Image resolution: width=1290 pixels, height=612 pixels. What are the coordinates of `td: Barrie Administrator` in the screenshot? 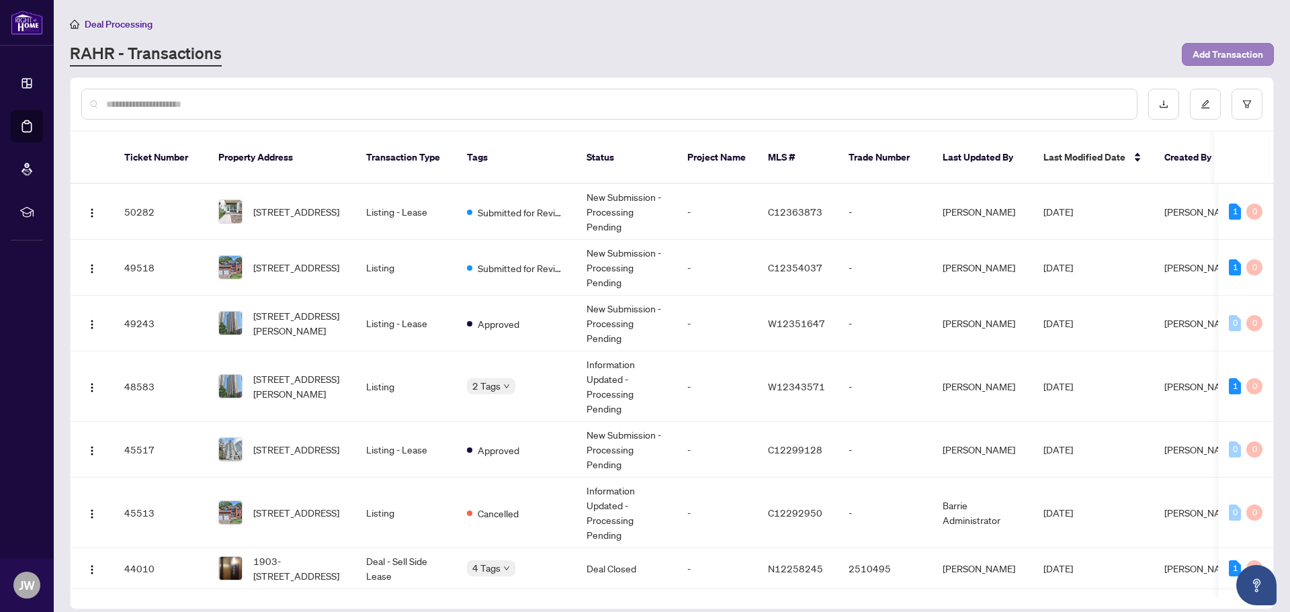 It's located at (982, 512).